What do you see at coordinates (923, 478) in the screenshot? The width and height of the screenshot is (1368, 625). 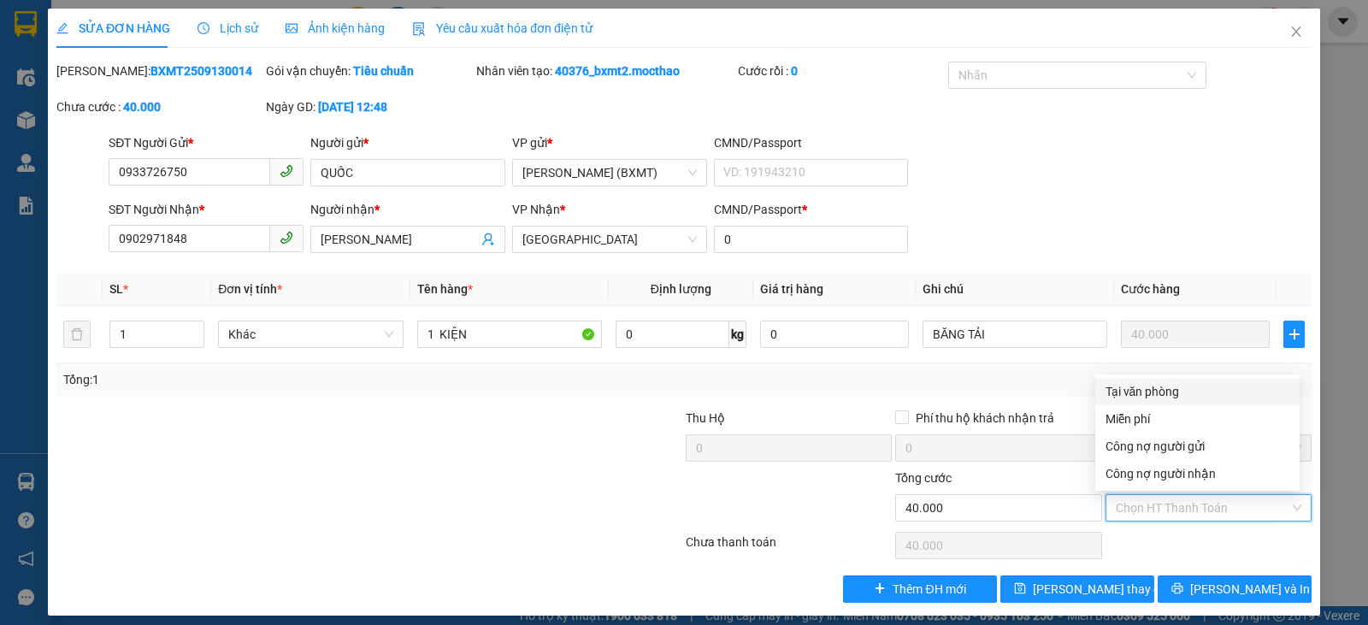 I see `span: Tổng cước` at bounding box center [923, 478].